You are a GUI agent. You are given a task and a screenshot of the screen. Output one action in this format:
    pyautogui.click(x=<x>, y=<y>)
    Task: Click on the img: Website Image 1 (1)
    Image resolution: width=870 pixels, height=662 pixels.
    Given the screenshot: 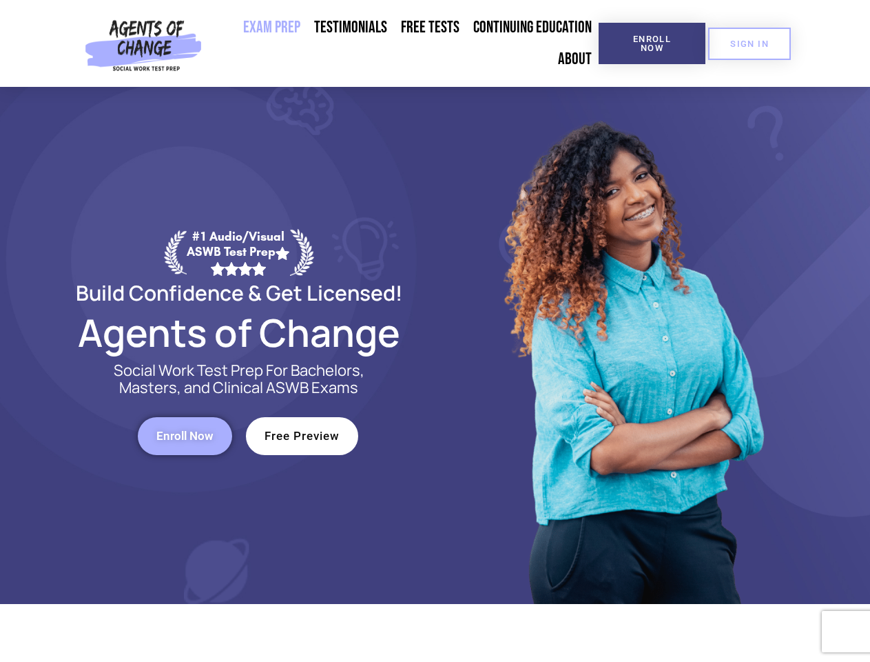 What is the action you would take?
    pyautogui.click(x=632, y=345)
    